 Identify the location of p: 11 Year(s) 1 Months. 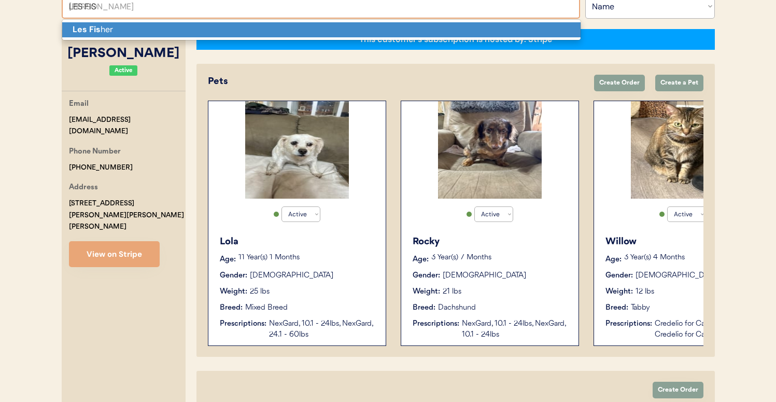
(307, 258).